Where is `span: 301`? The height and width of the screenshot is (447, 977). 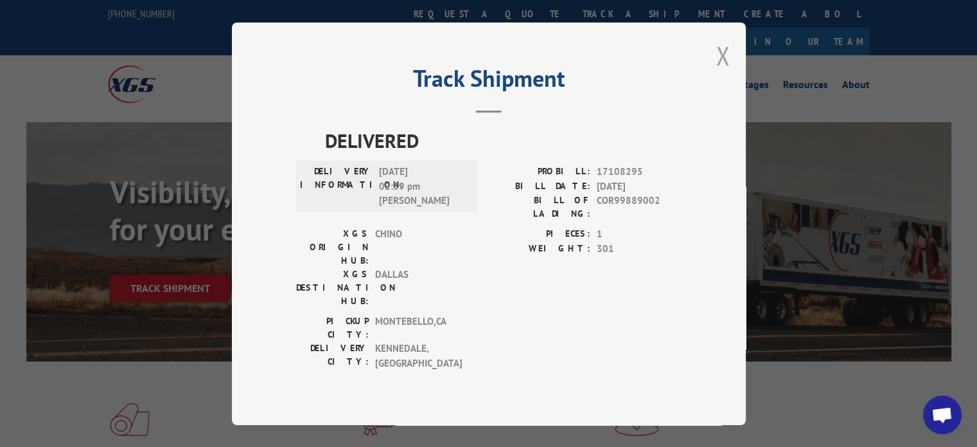
span: 301 is located at coordinates (639, 248).